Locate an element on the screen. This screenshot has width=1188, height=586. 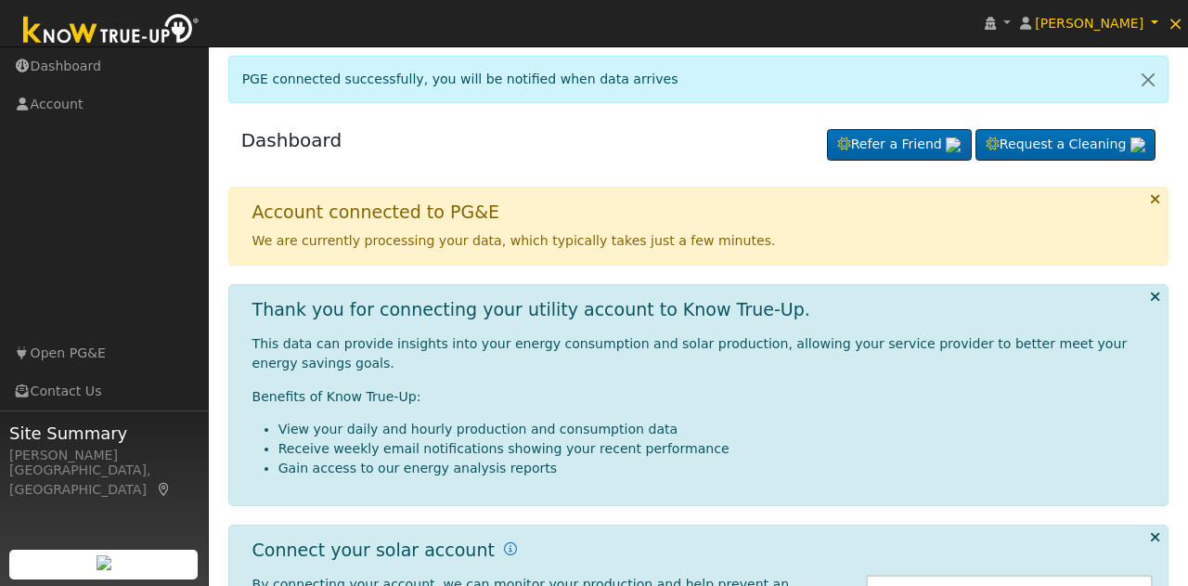
span: We are currently processing your data, which typically takes just a few minutes. is located at coordinates (514, 240).